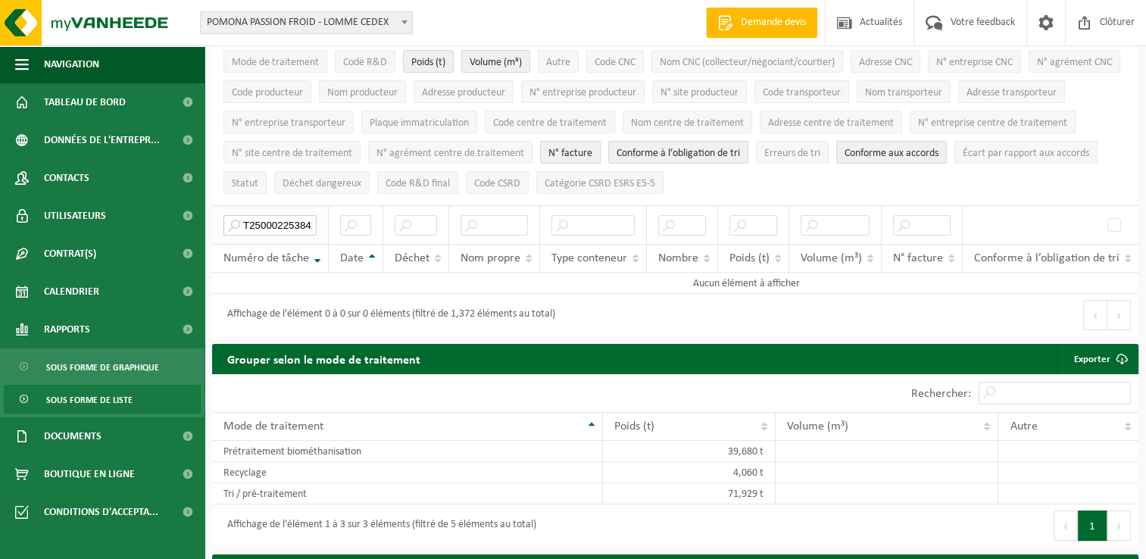 This screenshot has height=559, width=1146. What do you see at coordinates (417, 183) in the screenshot?
I see `button: Code R&D finalCode R&amp;D final: Activate to sort` at bounding box center [417, 183].